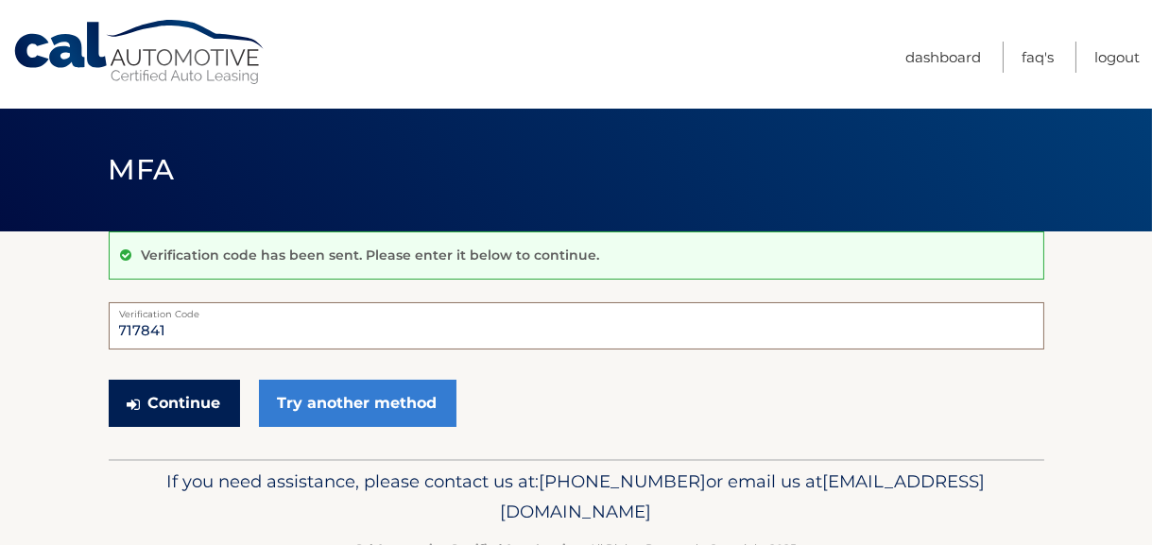 This screenshot has height=545, width=1152. What do you see at coordinates (577, 497) in the screenshot?
I see `p: If you need assistance, please contact us at: or email us at` at bounding box center [577, 497].